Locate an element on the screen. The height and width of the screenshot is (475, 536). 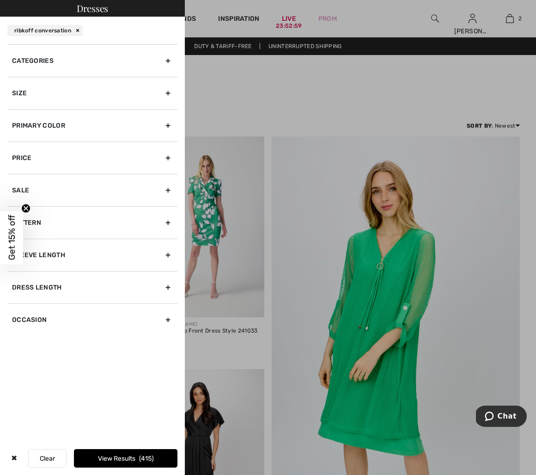
div: Size is located at coordinates (92, 93).